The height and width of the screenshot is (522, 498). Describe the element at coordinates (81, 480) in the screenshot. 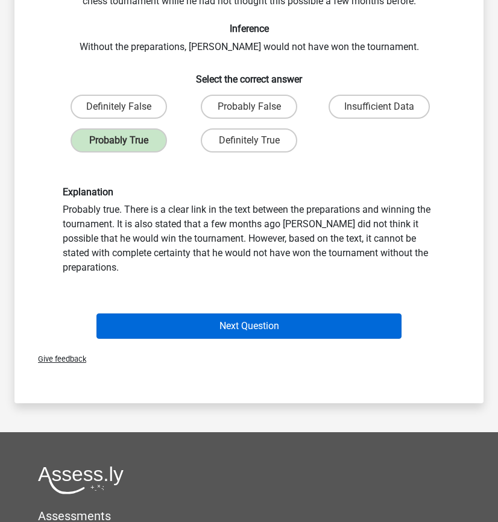

I see `img: Assessly logo` at that location.